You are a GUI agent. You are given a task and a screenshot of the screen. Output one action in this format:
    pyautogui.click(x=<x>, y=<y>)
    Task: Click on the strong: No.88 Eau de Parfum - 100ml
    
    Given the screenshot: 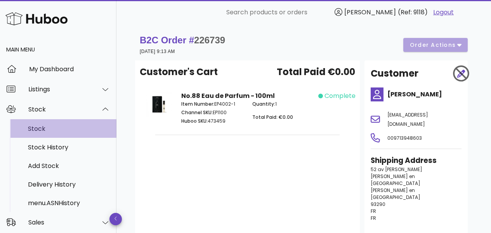 What is the action you would take?
    pyautogui.click(x=228, y=96)
    